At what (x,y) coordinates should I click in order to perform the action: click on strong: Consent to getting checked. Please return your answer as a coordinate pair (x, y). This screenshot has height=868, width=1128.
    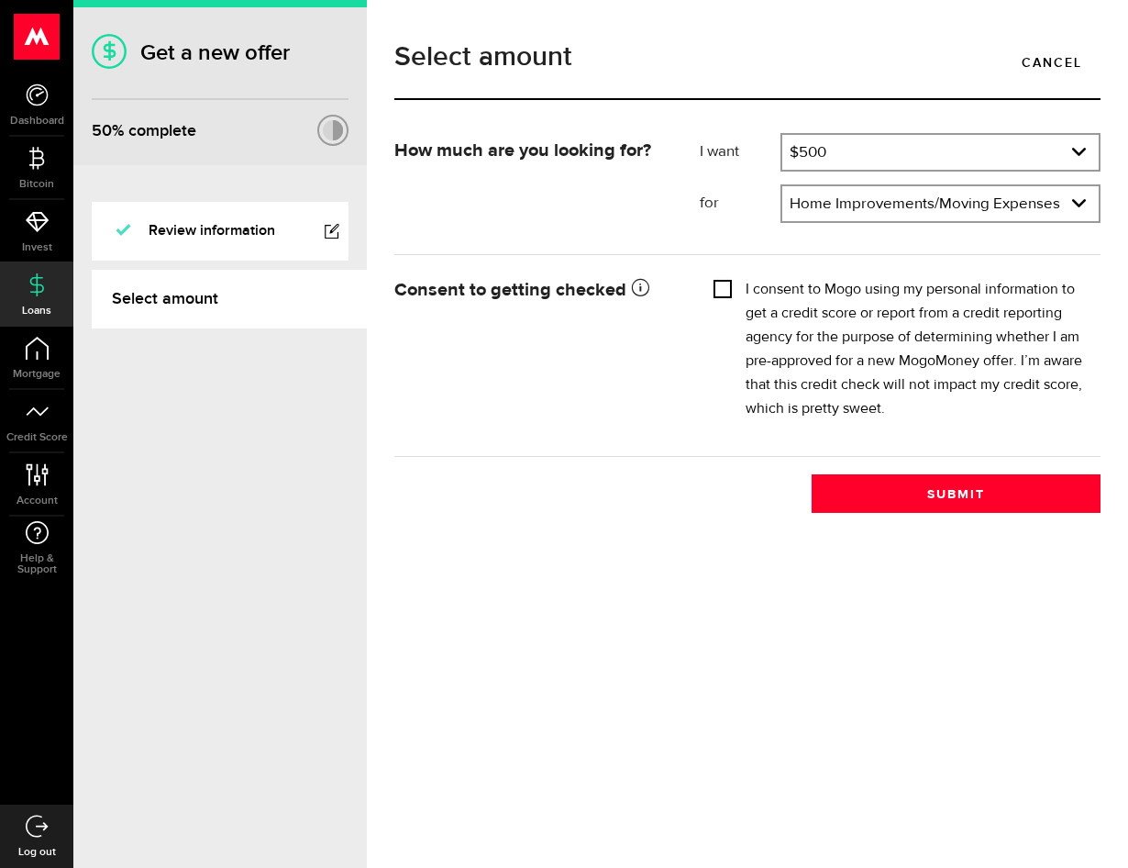
    Looking at the image, I should click on (522, 290).